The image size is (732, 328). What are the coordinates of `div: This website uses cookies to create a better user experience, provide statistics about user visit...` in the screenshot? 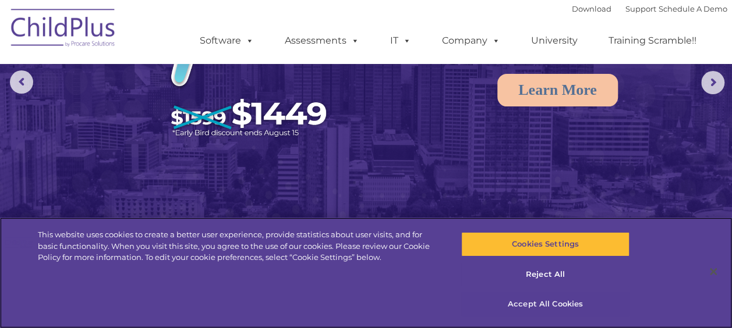 It's located at (238, 246).